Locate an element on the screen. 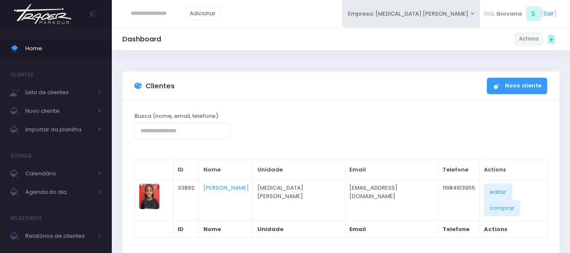 The height and width of the screenshot is (253, 570). a: Sair is located at coordinates (549, 14).